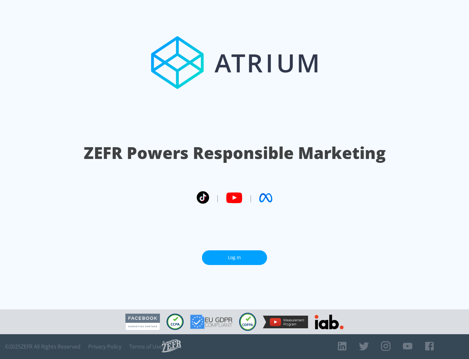 The image size is (469, 359). What do you see at coordinates (175, 321) in the screenshot?
I see `img: CCPA Compliant` at bounding box center [175, 321].